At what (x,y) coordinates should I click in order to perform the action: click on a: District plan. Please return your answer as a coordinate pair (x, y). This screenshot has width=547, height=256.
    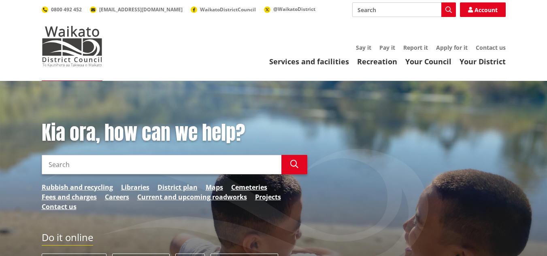
    Looking at the image, I should click on (177, 188).